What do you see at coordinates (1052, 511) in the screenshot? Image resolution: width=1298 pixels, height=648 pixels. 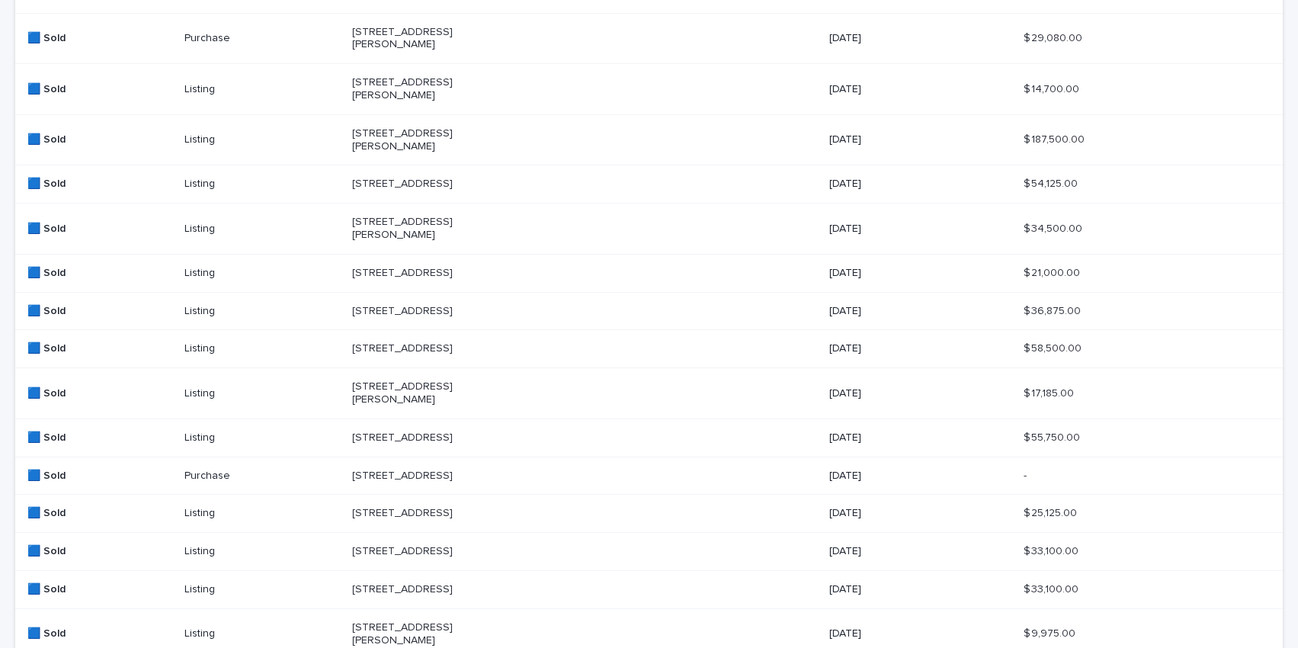 I see `p: $ 25,125.00` at bounding box center [1052, 511].